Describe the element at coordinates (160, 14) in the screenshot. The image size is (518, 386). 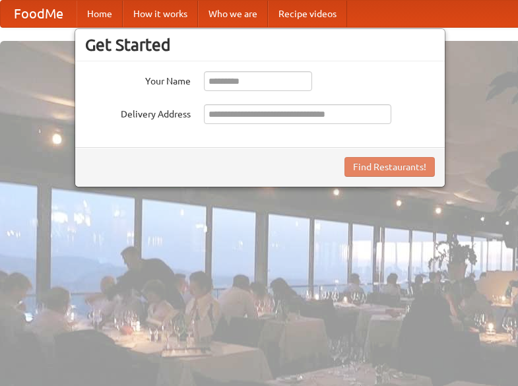
I see `a: How it works` at that location.